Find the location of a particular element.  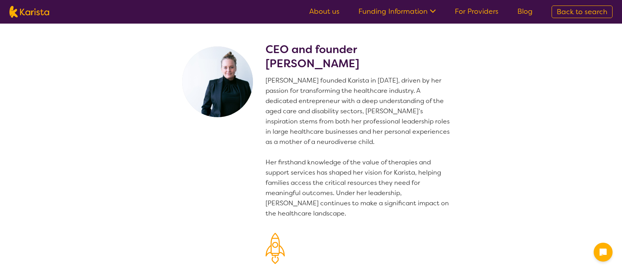

img: Our Mission is located at coordinates (275, 248).